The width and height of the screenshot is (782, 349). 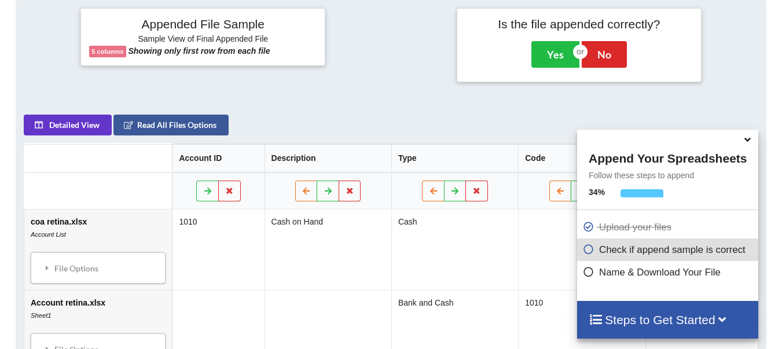 I want to click on b: 34 %, so click(x=597, y=192).